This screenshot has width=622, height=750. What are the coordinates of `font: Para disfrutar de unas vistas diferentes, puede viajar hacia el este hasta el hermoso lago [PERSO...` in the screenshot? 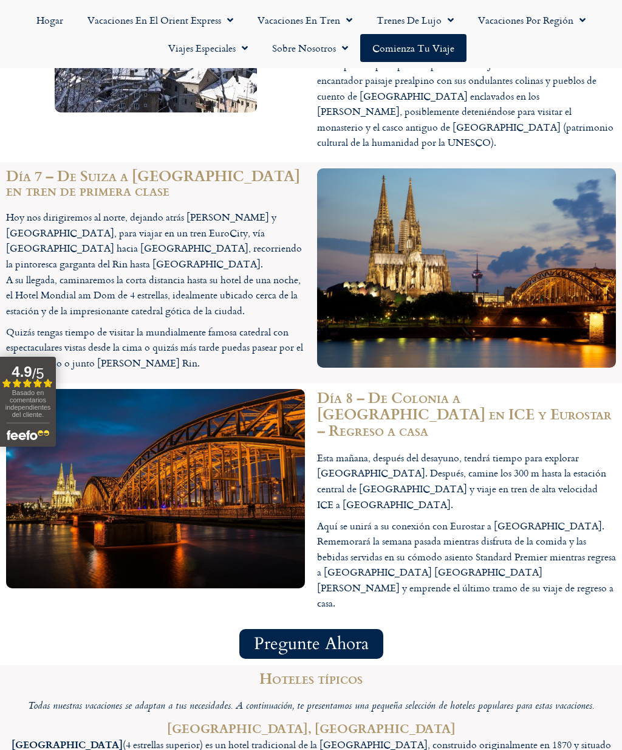 It's located at (466, 88).